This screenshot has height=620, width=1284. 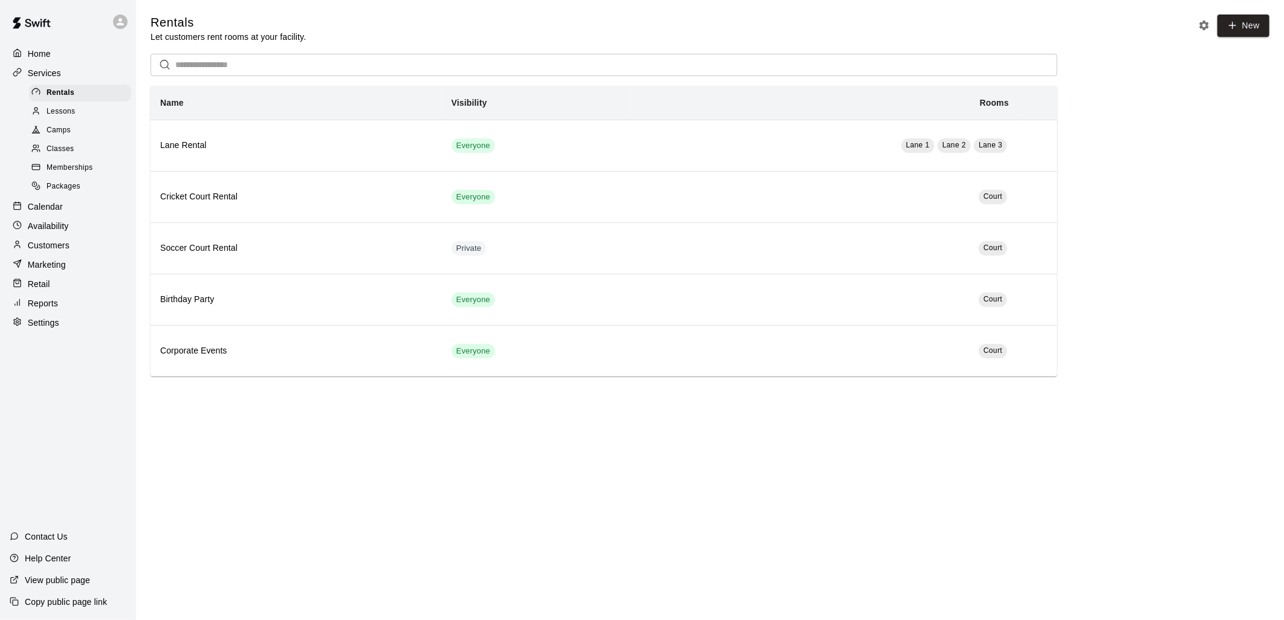 What do you see at coordinates (59, 131) in the screenshot?
I see `span: Camps` at bounding box center [59, 131].